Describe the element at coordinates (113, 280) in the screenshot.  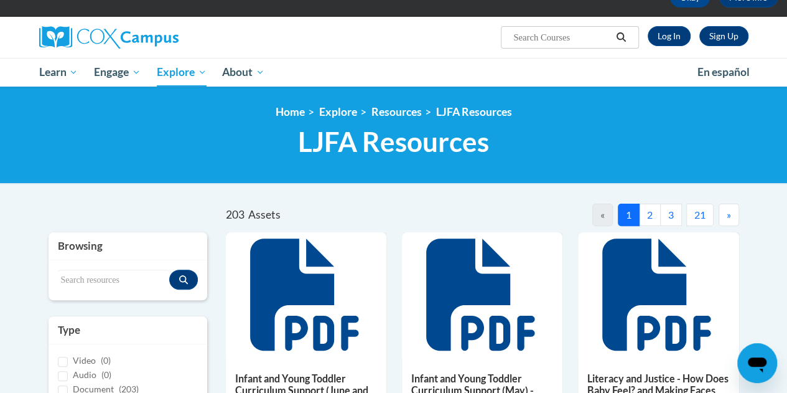
I see `input: Search resources` at that location.